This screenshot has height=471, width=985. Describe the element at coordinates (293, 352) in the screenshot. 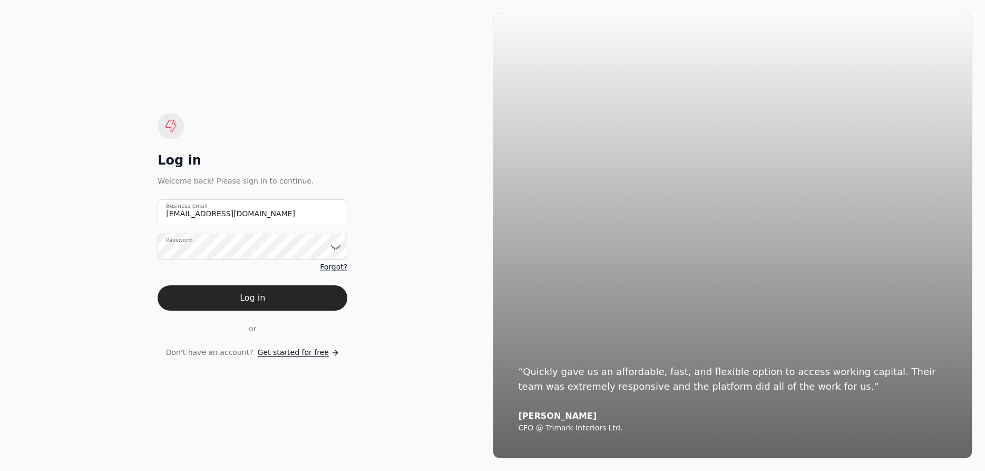

I see `span: Get started for free` at that location.